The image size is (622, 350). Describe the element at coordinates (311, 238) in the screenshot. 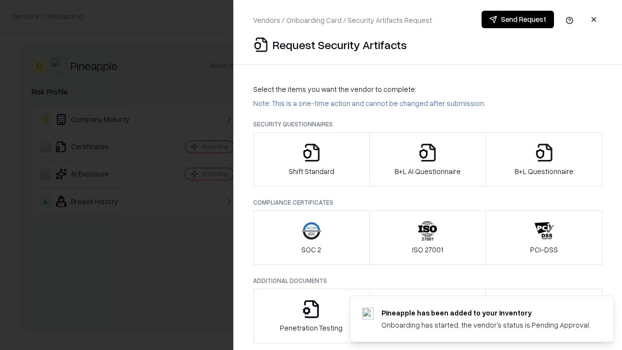

I see `button: SOC 2` at that location.